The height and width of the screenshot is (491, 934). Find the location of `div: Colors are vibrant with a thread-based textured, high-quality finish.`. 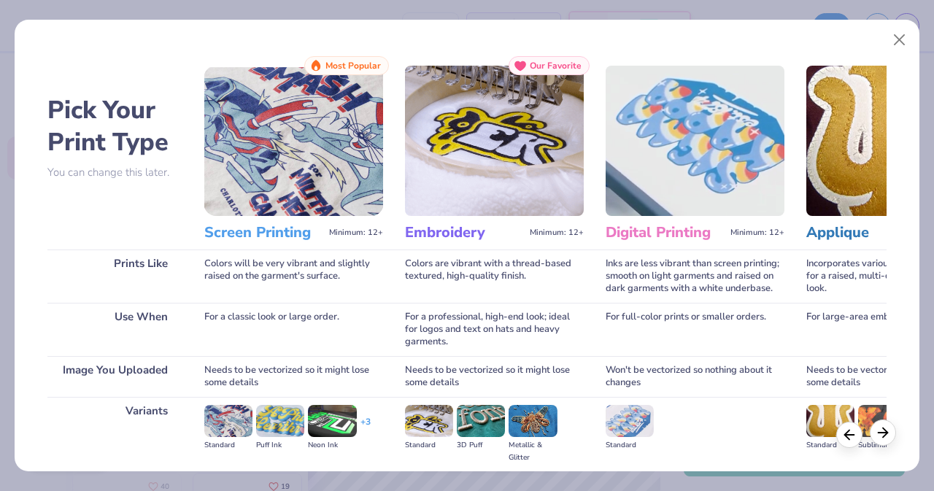

div: Colors are vibrant with a thread-based textured, high-quality finish. is located at coordinates (494, 276).